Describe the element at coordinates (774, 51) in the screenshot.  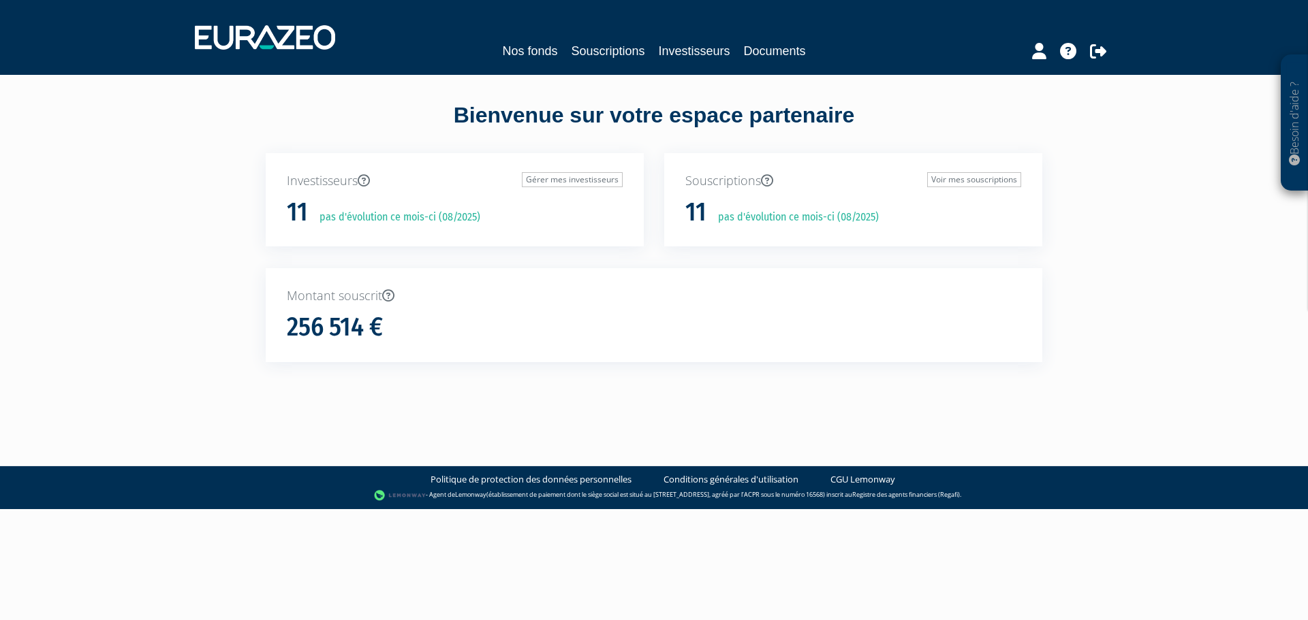
I see `a: Documents` at that location.